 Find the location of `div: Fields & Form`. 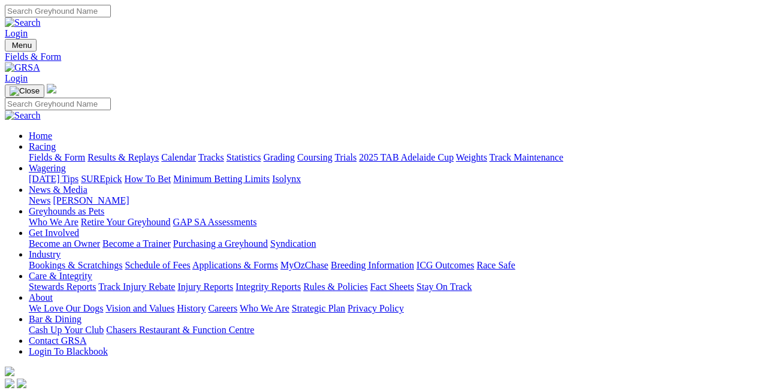

div: Fields & Form is located at coordinates (380, 57).